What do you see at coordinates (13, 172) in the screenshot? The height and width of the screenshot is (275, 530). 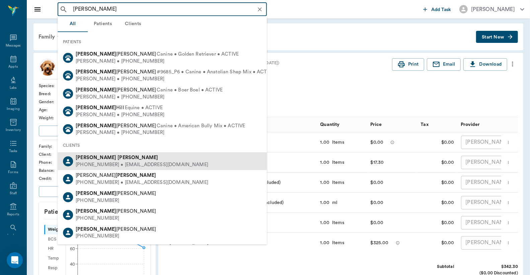 I see `div: Forms` at bounding box center [13, 172].